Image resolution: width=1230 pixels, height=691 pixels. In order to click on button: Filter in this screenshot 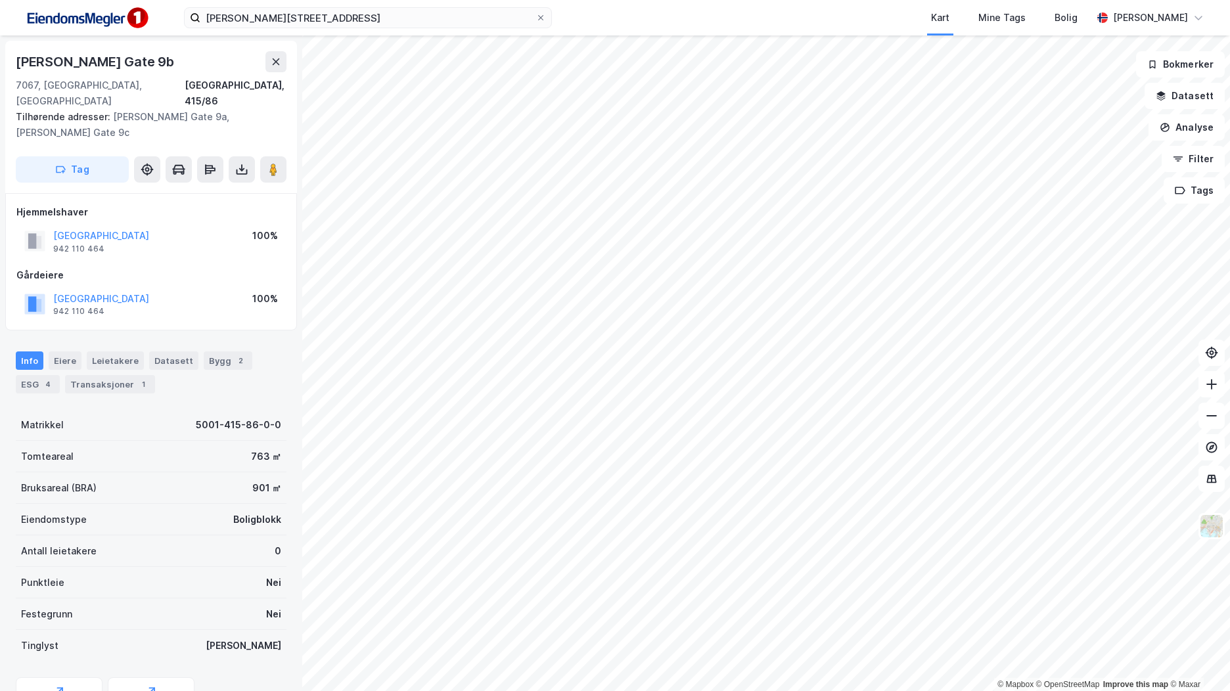, I will do `click(1193, 159)`.